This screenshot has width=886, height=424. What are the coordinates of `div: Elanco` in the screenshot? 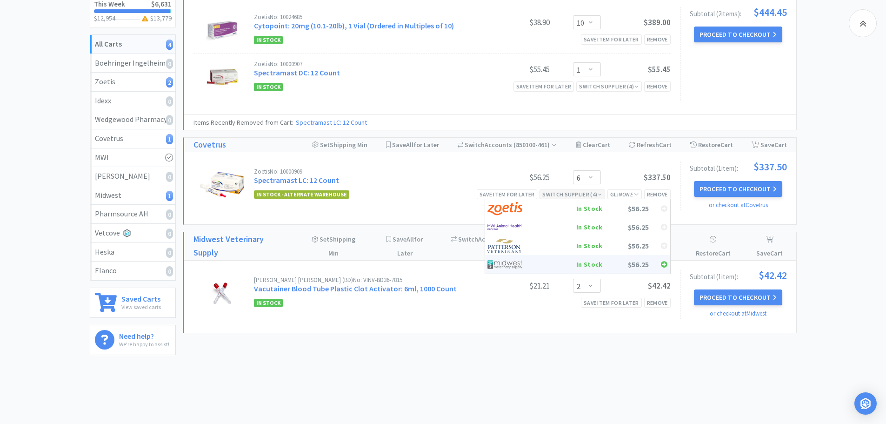 It's located at (133, 271).